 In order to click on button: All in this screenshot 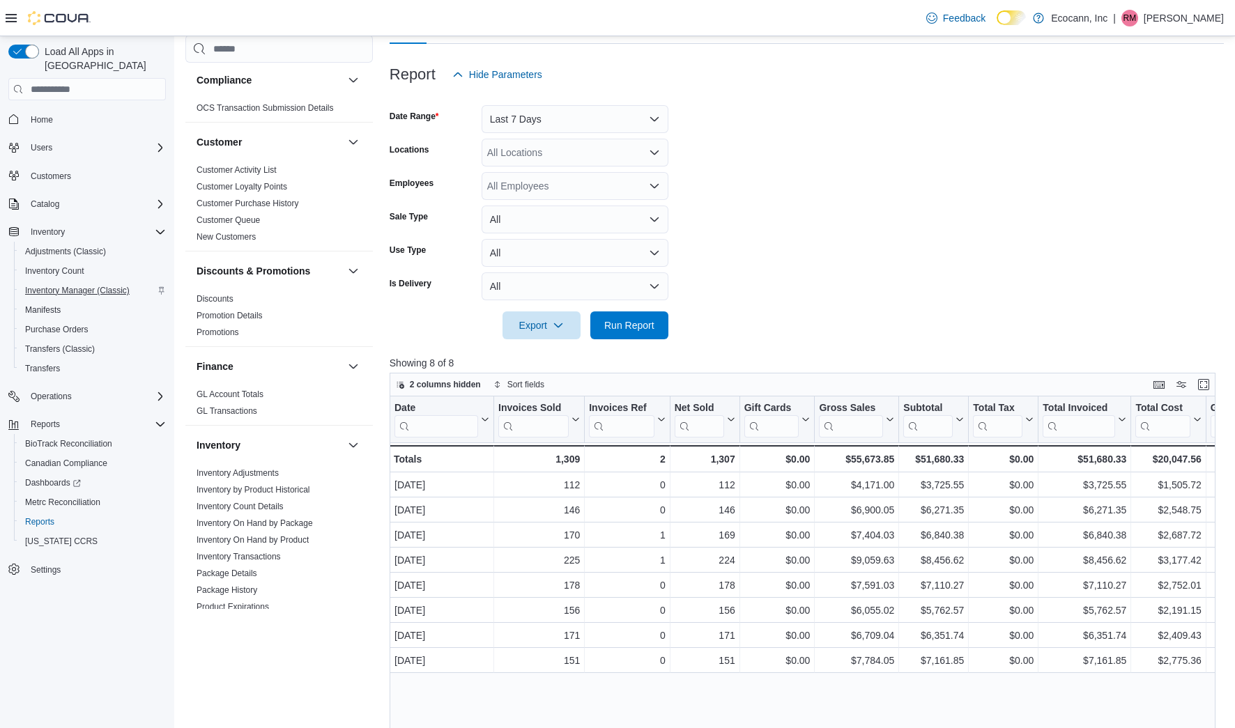, I will do `click(575, 286)`.